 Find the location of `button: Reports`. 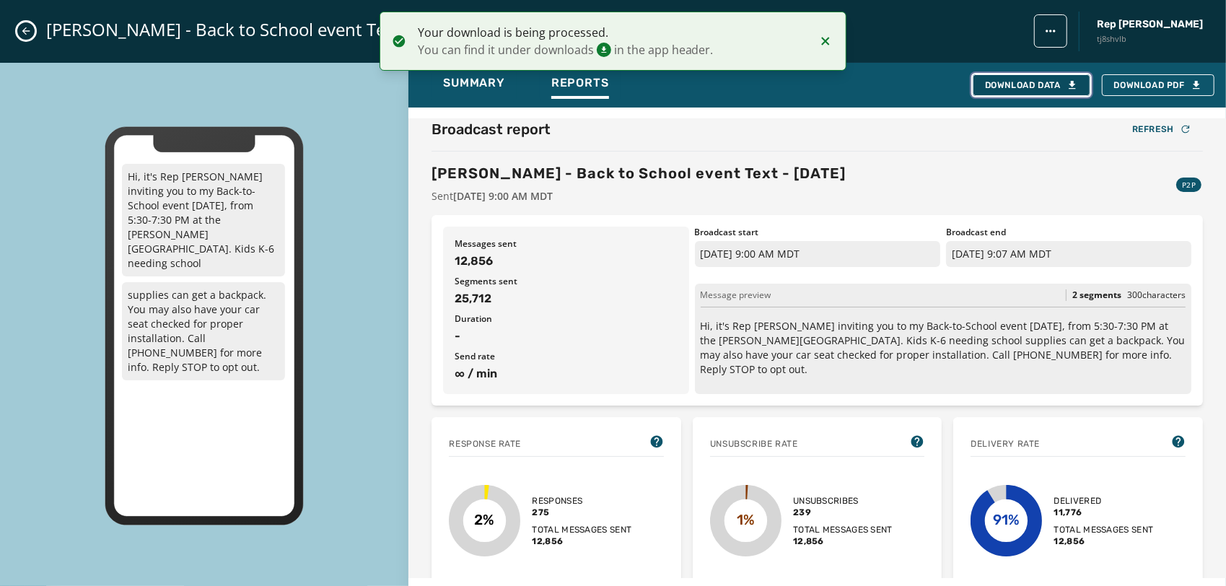

button: Reports is located at coordinates (580, 85).